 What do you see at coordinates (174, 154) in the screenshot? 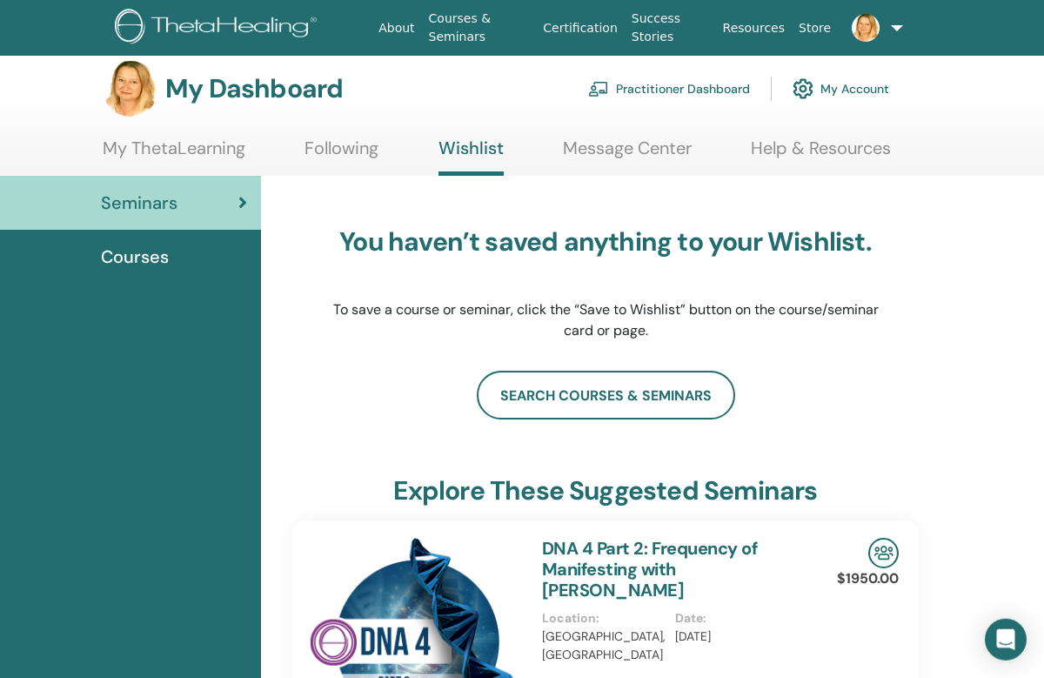
I see `a: My ThetaLearning` at bounding box center [174, 154].